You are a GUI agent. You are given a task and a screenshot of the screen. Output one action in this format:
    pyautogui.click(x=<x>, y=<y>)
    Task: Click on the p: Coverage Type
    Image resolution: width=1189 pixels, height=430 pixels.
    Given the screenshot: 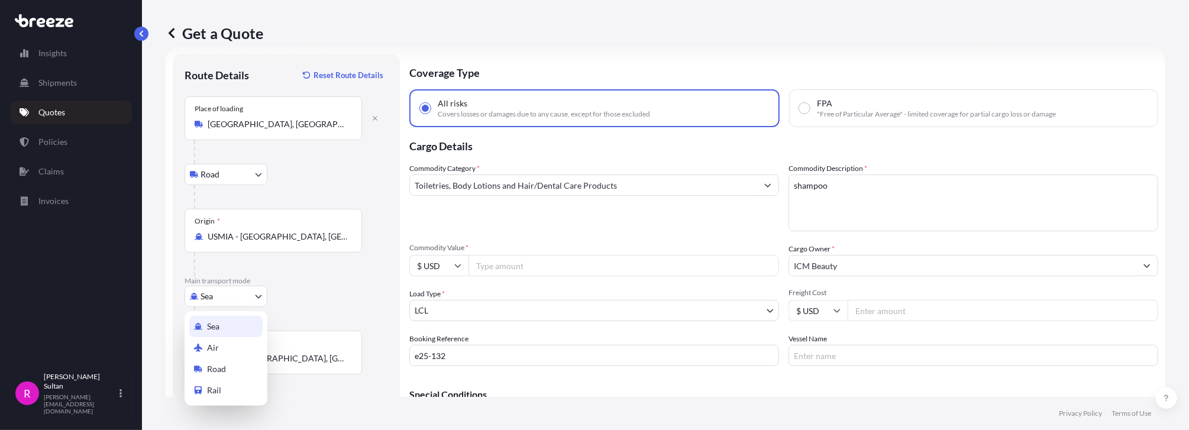 What is the action you would take?
    pyautogui.click(x=784, y=72)
    